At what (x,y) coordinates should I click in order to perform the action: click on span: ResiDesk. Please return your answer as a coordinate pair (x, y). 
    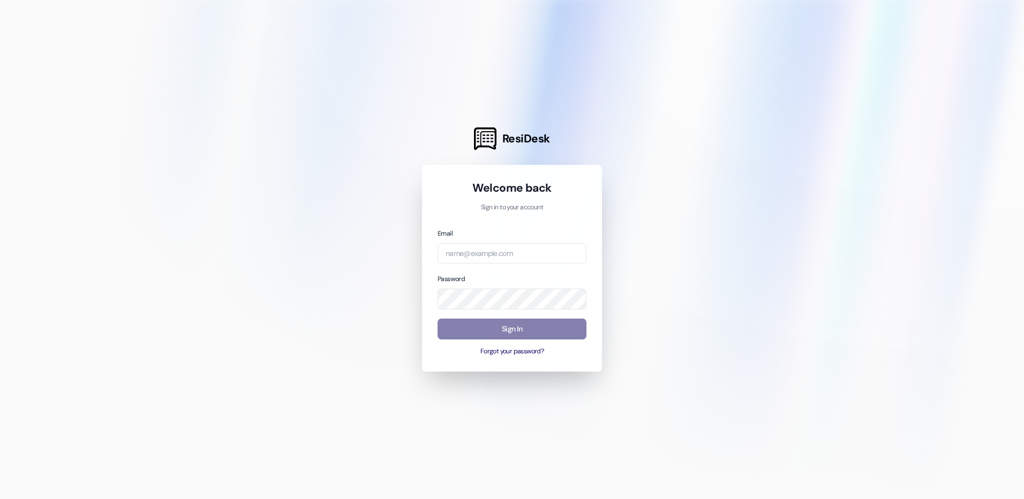
    Looking at the image, I should click on (526, 139).